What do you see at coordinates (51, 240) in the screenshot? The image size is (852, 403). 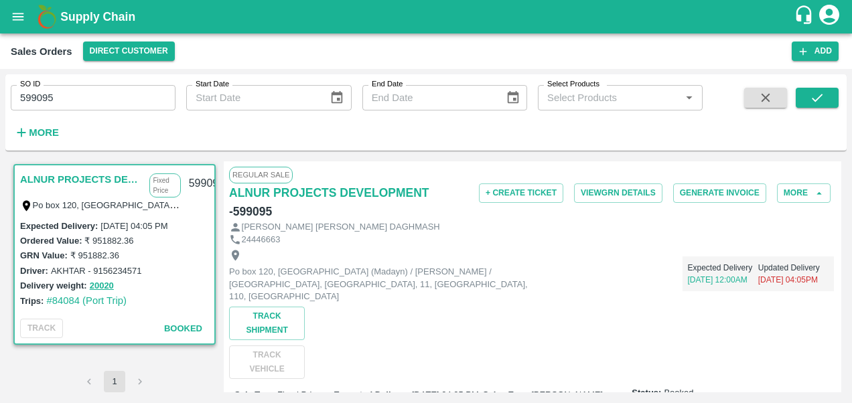 I see `label: Ordered Value:` at bounding box center [51, 240].